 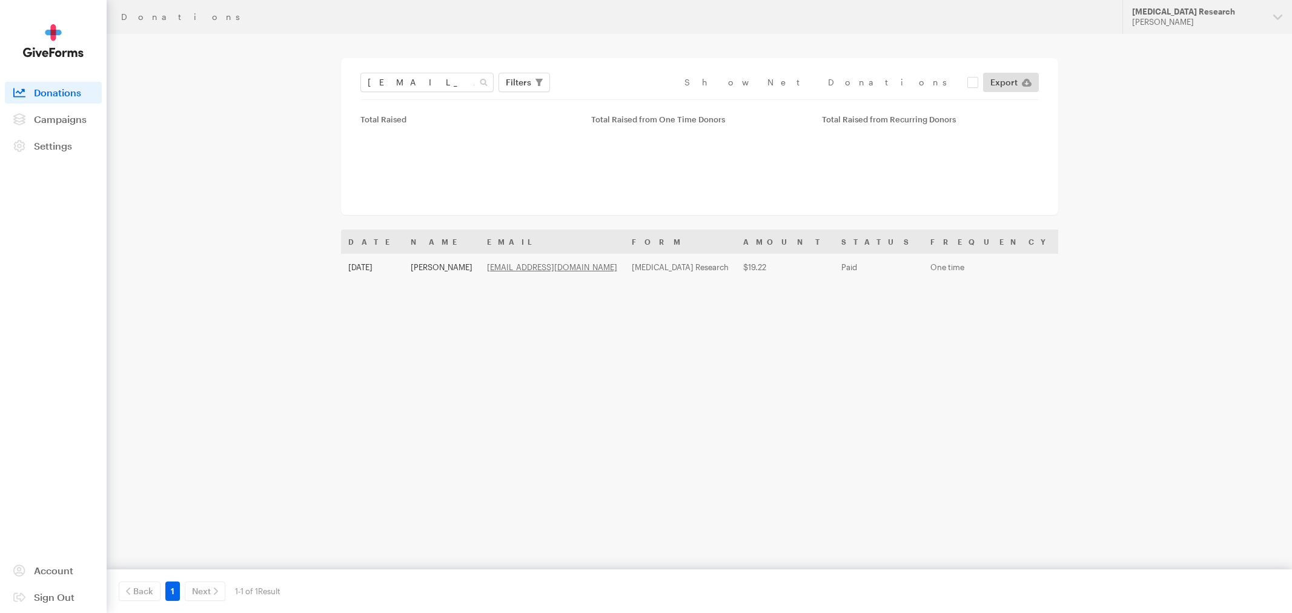 What do you see at coordinates (53, 41) in the screenshot?
I see `img: GiveForms` at bounding box center [53, 41].